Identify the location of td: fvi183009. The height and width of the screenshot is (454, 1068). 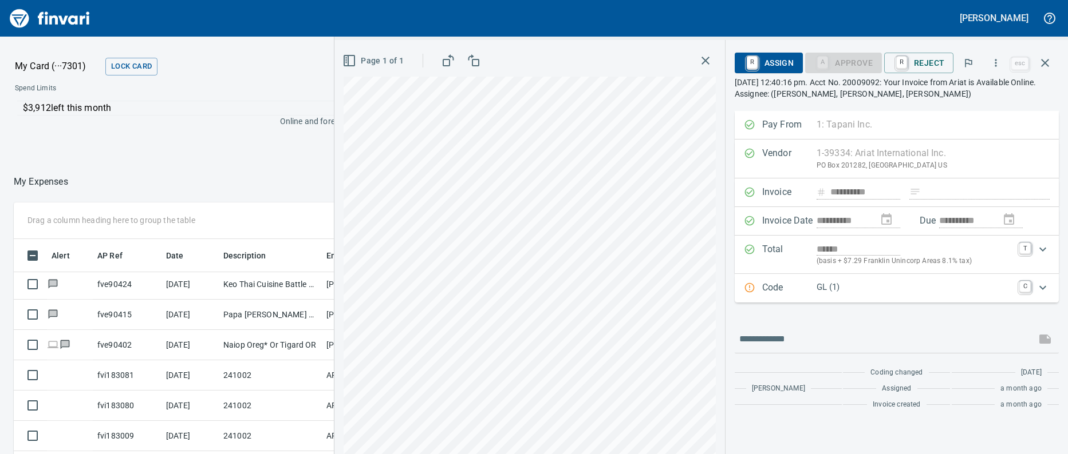
(127, 436).